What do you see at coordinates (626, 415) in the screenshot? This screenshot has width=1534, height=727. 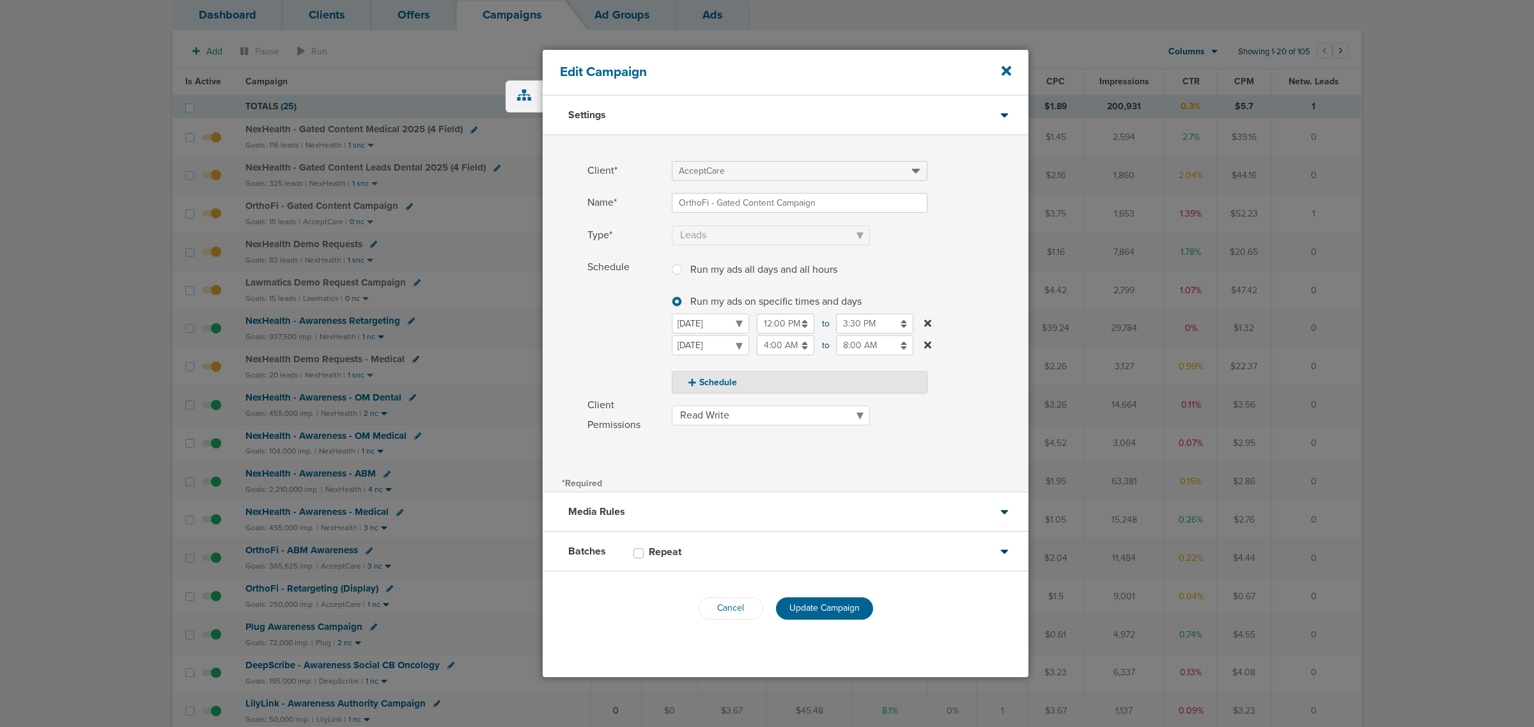 I see `span: Client Permissions` at bounding box center [626, 415].